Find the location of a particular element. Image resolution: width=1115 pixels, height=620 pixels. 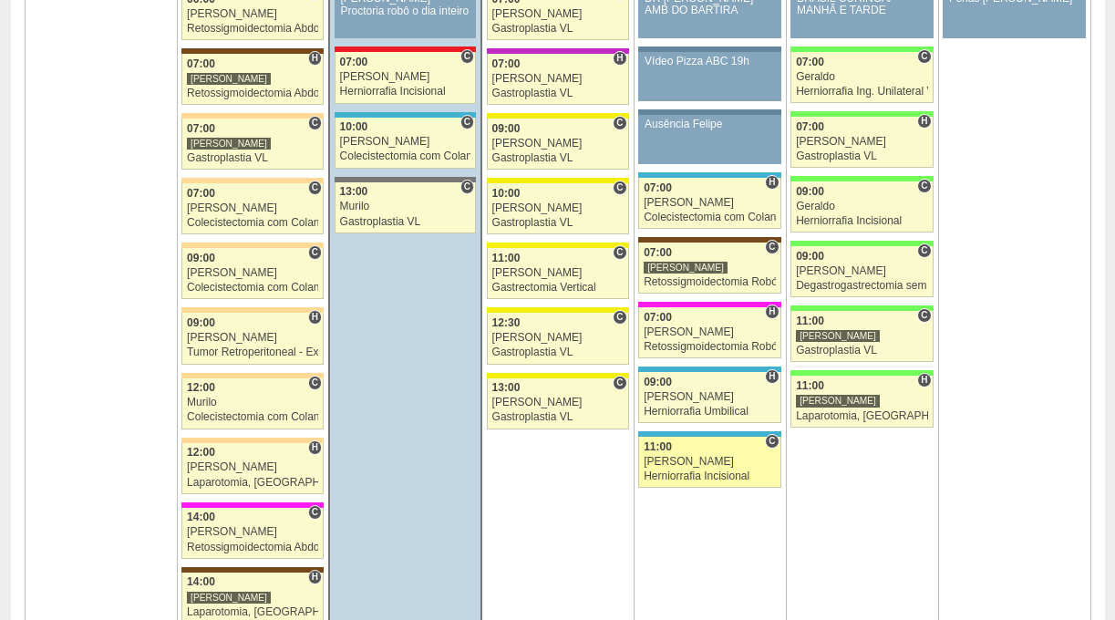

a: C 12:00 Murilo Colecistectomia com Colangiografia VL is located at coordinates (252, 404).